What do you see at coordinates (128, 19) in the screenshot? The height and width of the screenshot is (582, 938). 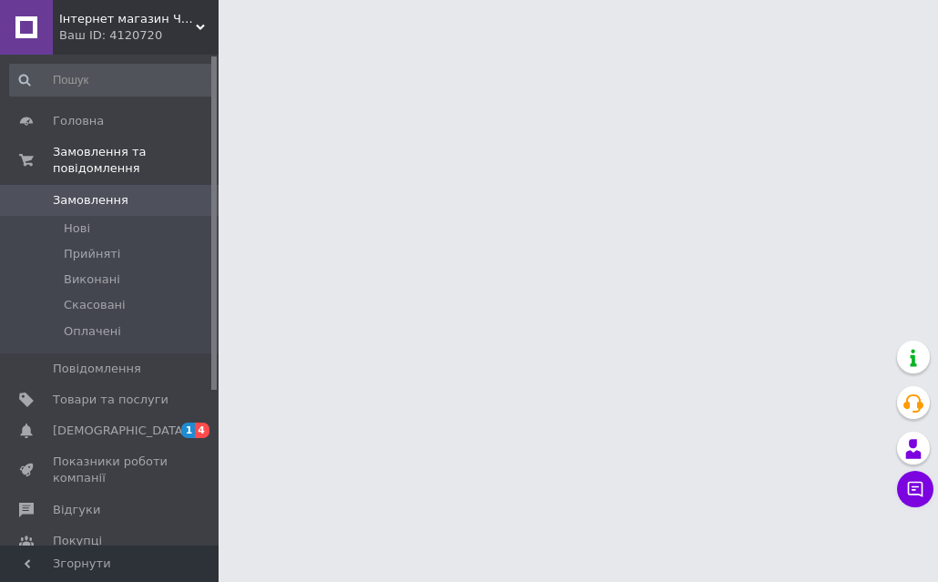 I see `span: Інтернет магазин Чавун` at bounding box center [128, 19].